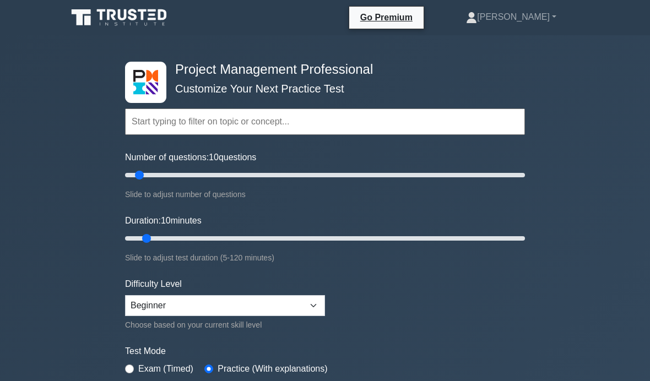  I want to click on label: Duration: minutes, so click(163, 221).